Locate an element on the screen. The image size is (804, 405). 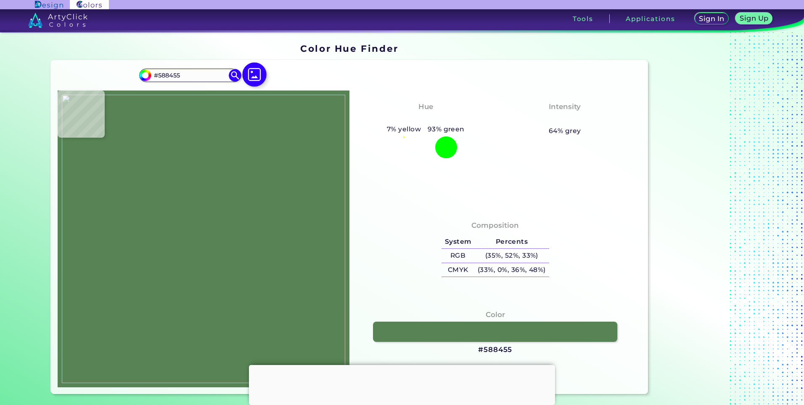
h5: 93% green is located at coordinates (446, 129).